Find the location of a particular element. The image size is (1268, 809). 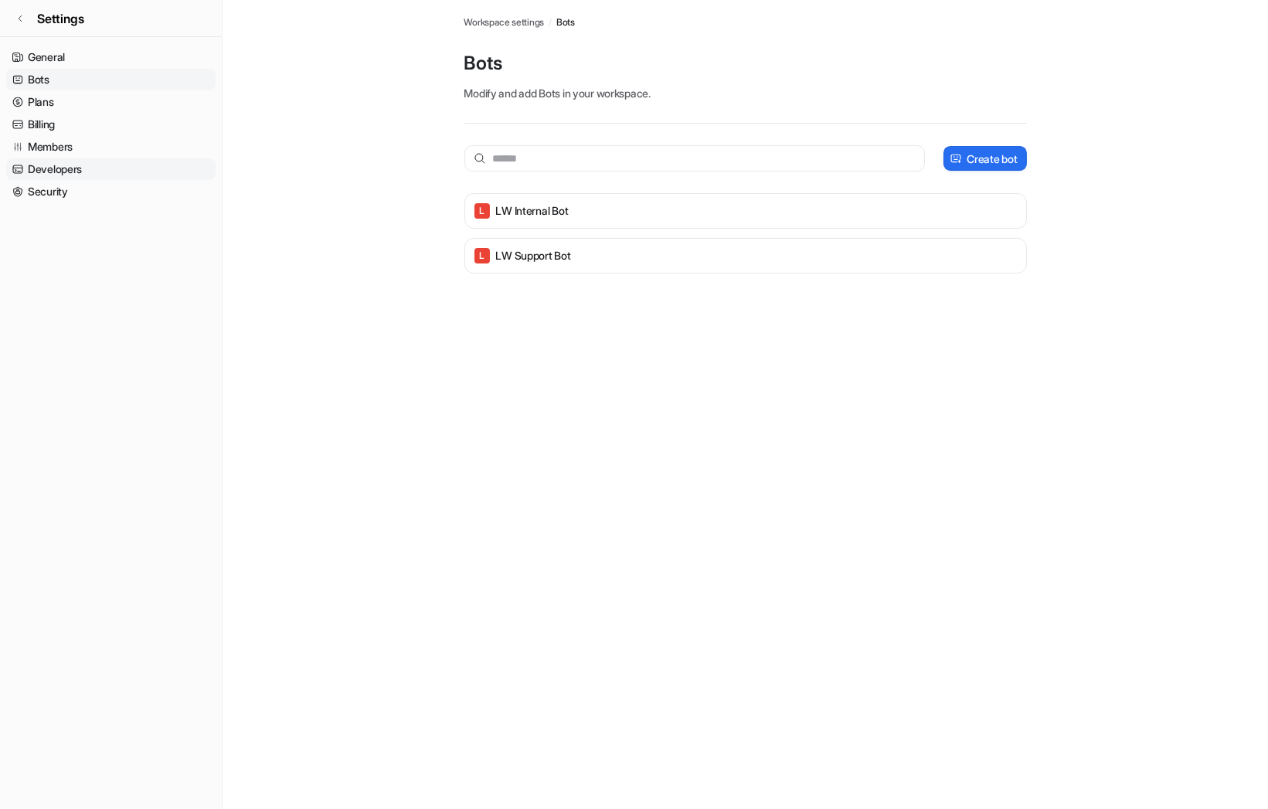

span: Workspace settings is located at coordinates (505, 22).